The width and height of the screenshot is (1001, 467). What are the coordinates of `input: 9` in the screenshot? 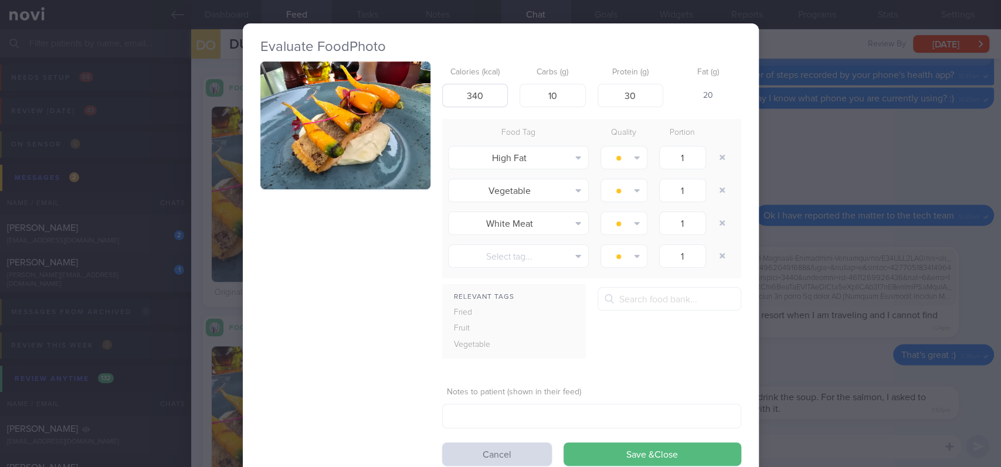 It's located at (630, 96).